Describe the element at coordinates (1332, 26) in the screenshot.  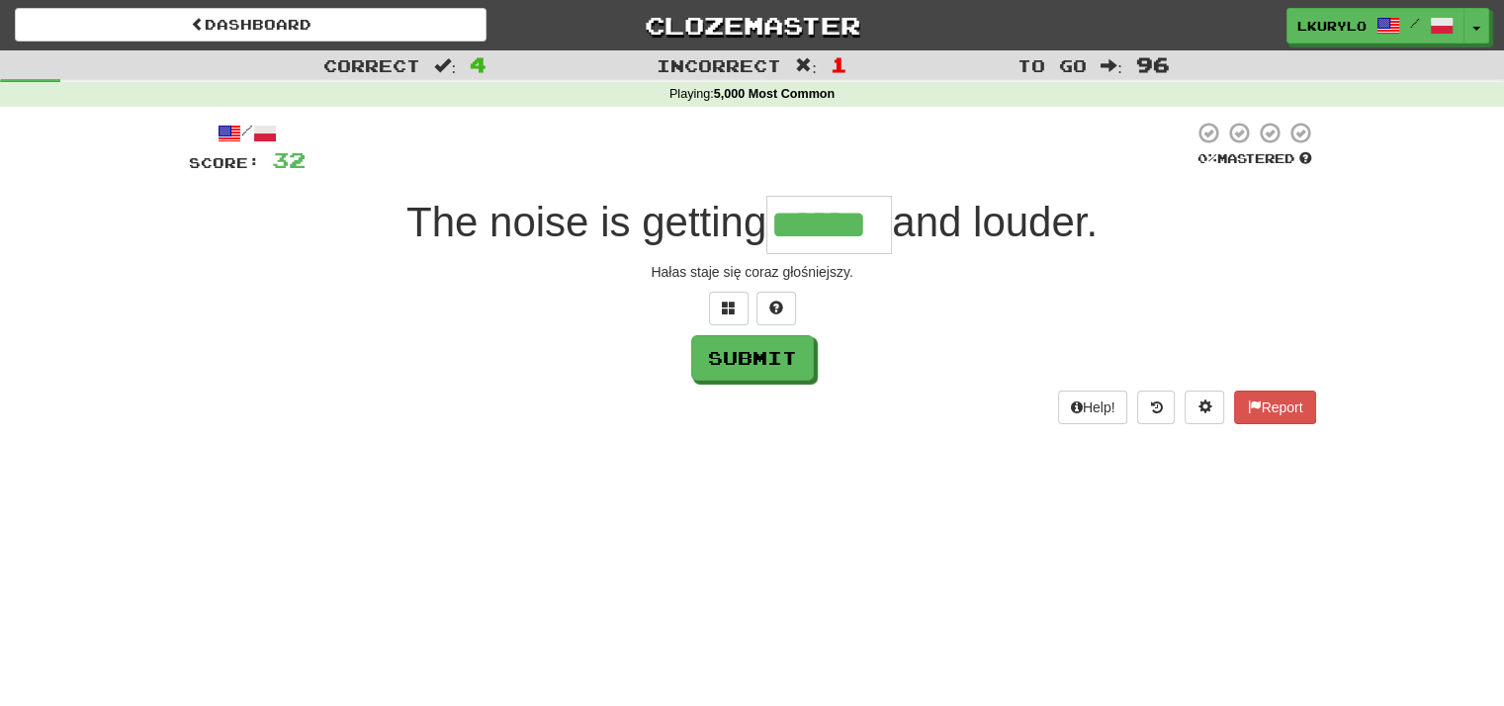
I see `span: Lkurylo` at that location.